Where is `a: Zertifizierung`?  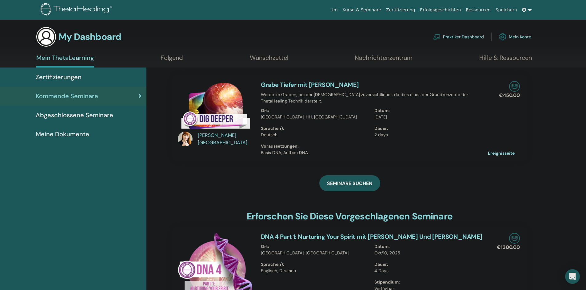
a: Zertifizierung is located at coordinates (400, 10).